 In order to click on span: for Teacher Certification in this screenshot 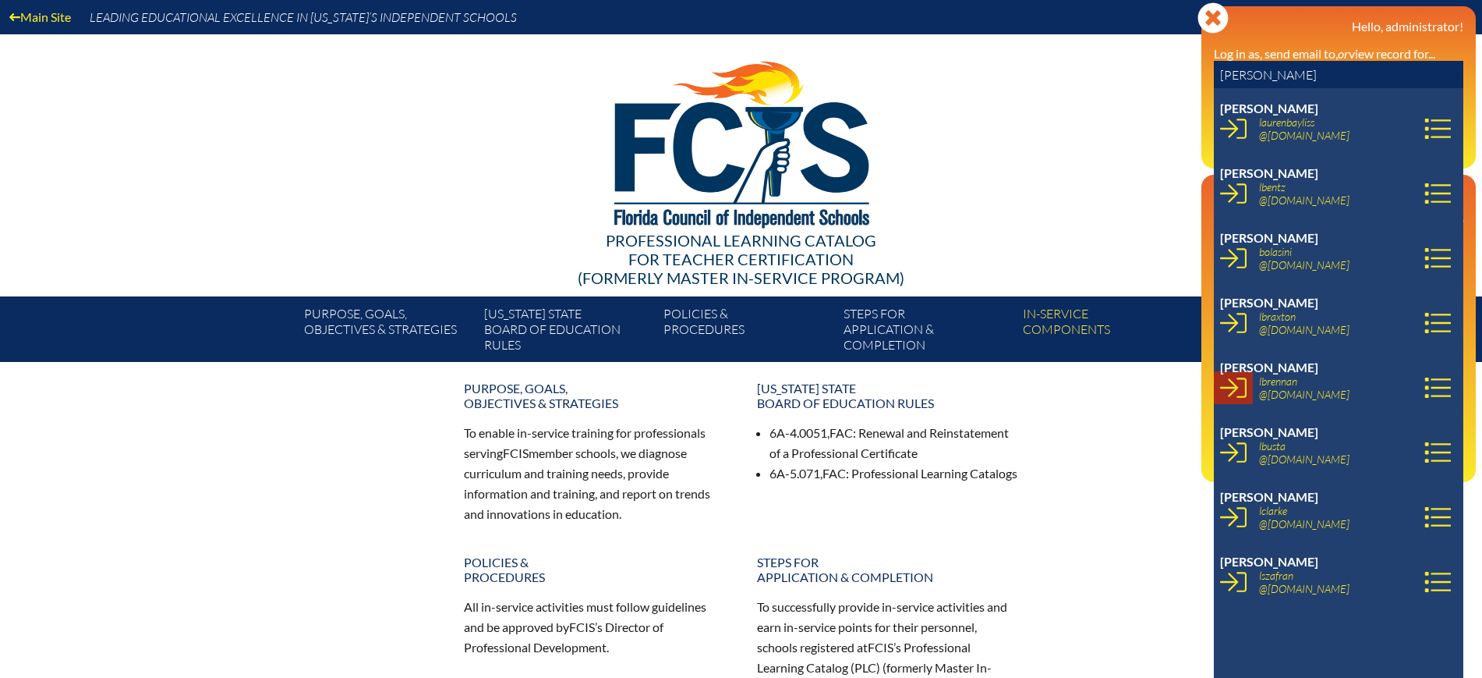, I will do `click(741, 259)`.